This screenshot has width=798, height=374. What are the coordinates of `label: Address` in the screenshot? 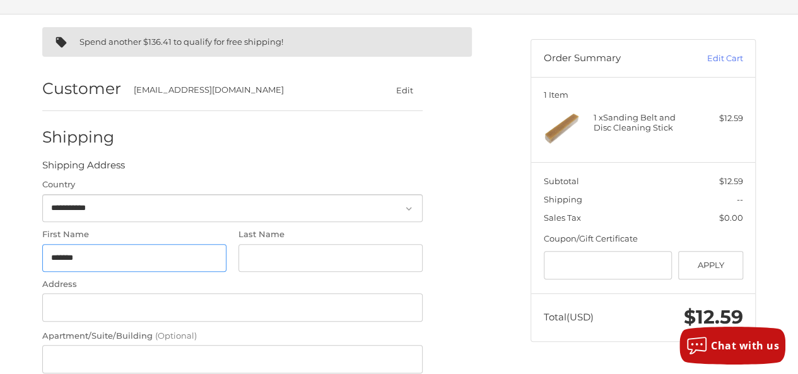 It's located at (232, 284).